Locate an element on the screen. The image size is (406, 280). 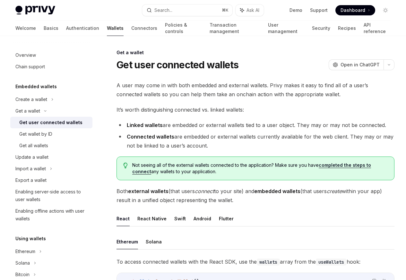
a: Connectors is located at coordinates (144, 28).